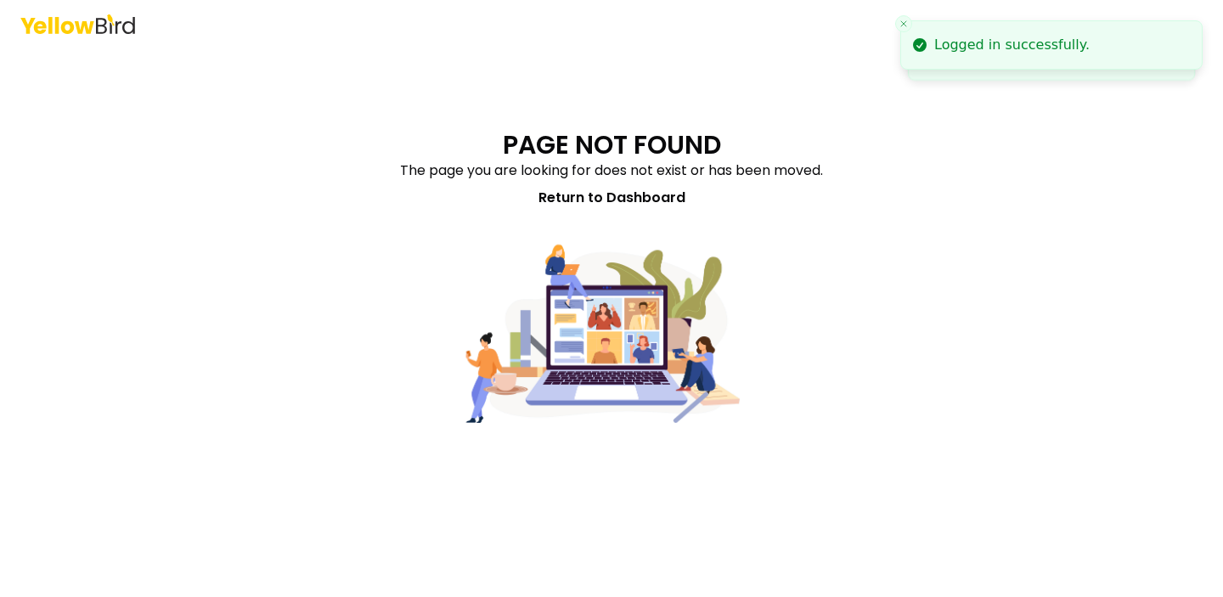 The image size is (1223, 597). Describe the element at coordinates (611, 198) in the screenshot. I see `a: Return to Dashboard` at that location.